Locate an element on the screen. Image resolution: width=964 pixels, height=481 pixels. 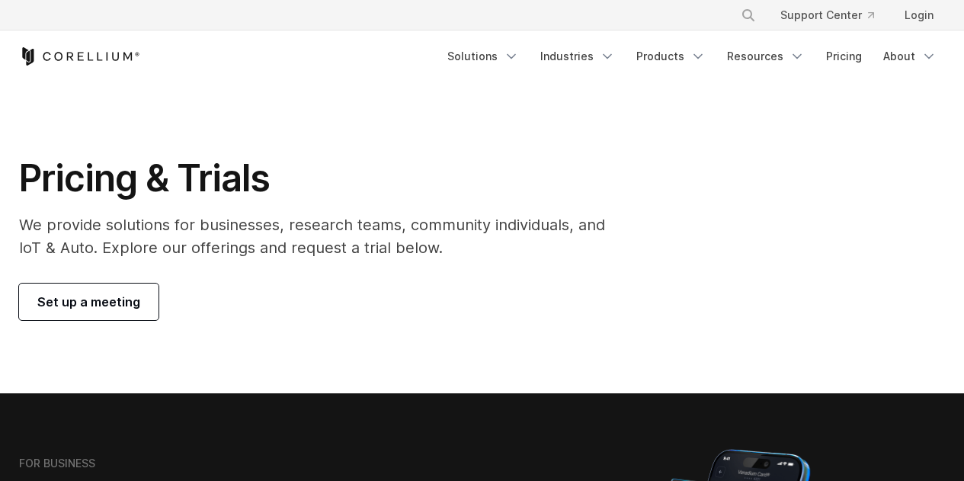
a: Corellium Home is located at coordinates (79, 56).